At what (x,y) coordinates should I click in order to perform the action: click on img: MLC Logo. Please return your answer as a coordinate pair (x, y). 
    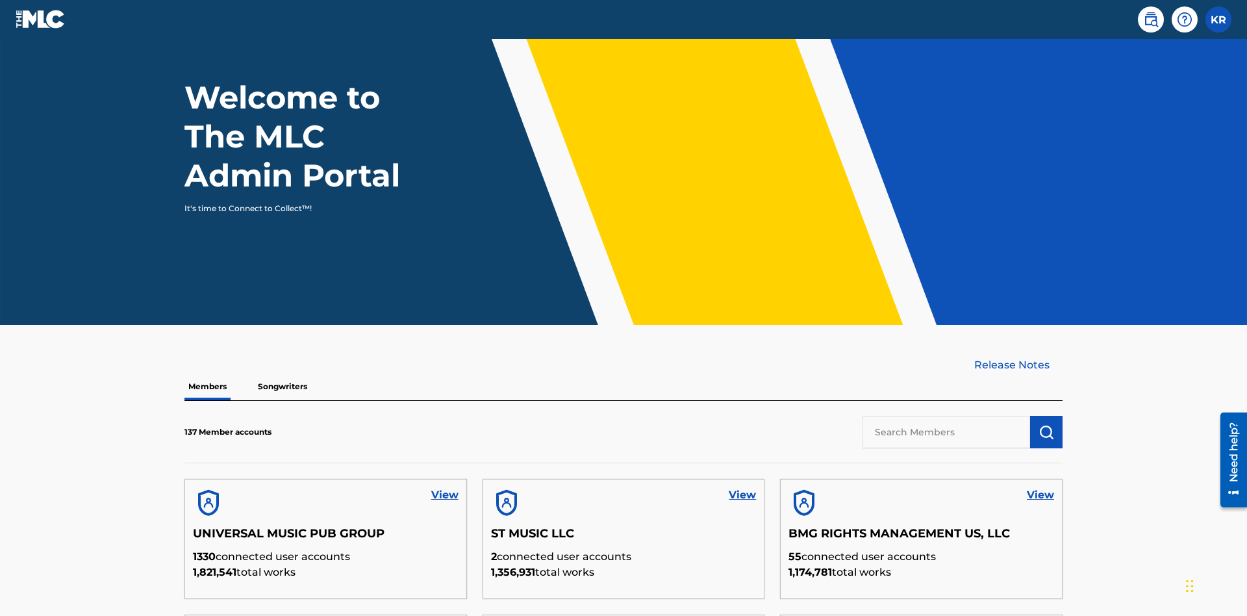
    Looking at the image, I should click on (40, 19).